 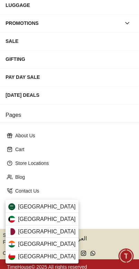 What do you see at coordinates (12, 257) in the screenshot?
I see `img: Oman` at bounding box center [12, 257].